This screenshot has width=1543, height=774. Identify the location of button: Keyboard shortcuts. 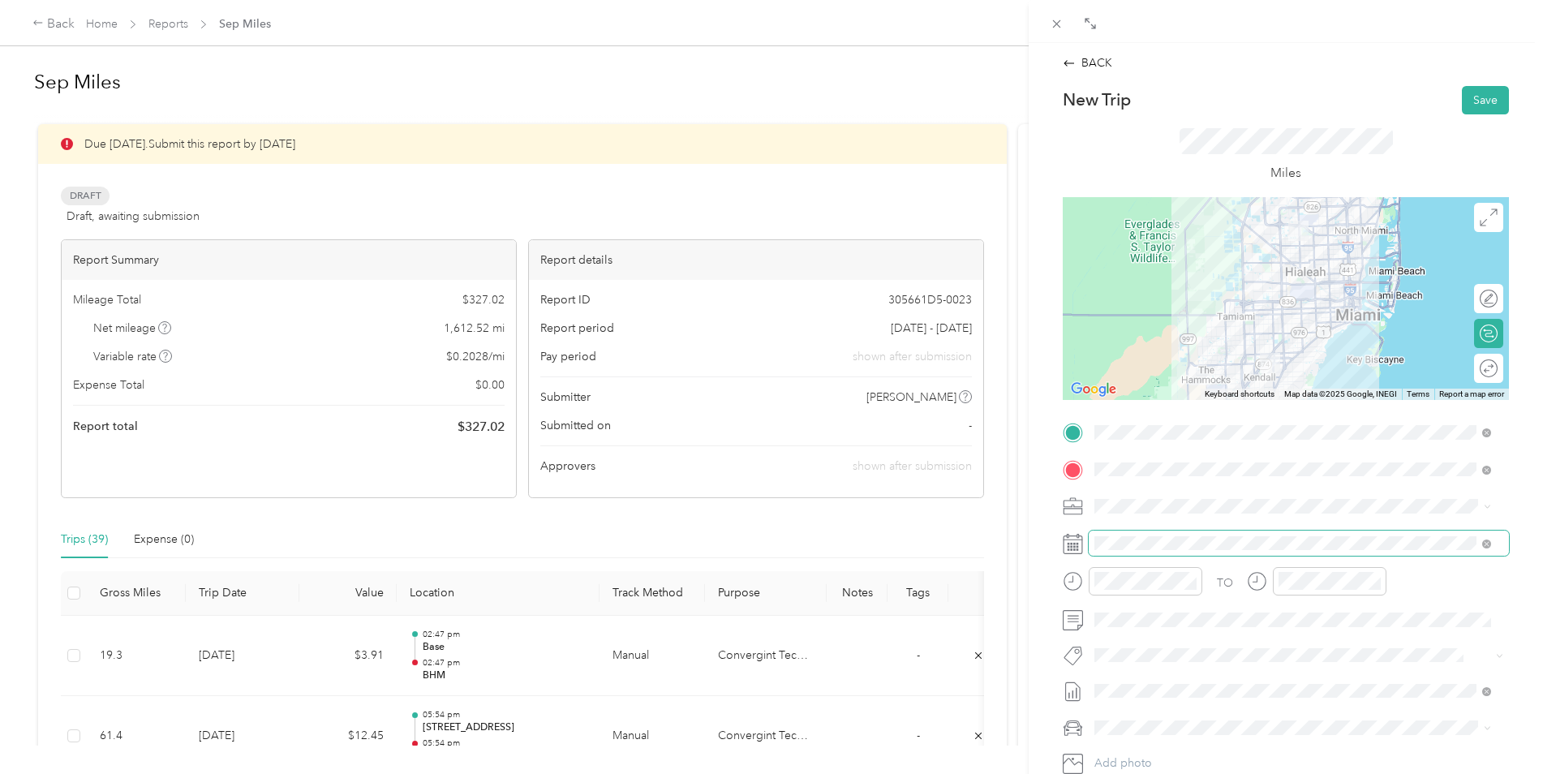
(1240, 394).